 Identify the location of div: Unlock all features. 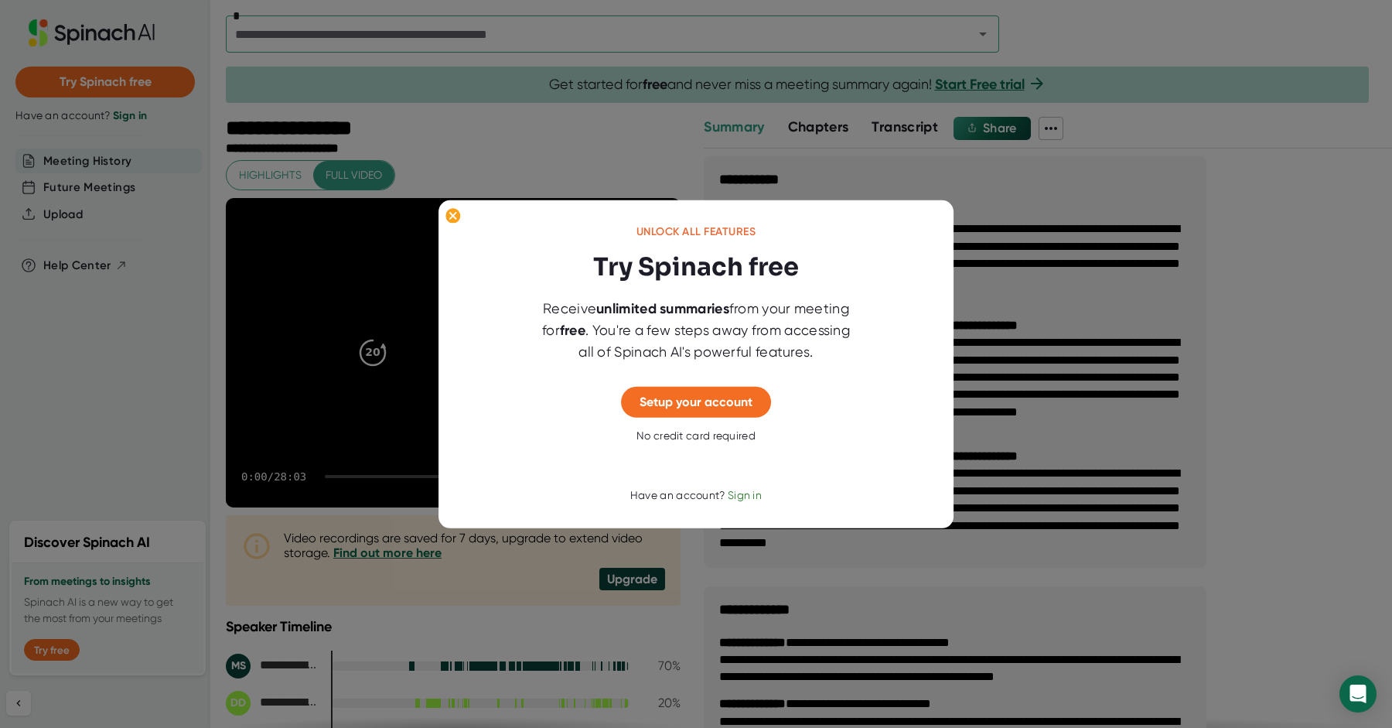
(696, 232).